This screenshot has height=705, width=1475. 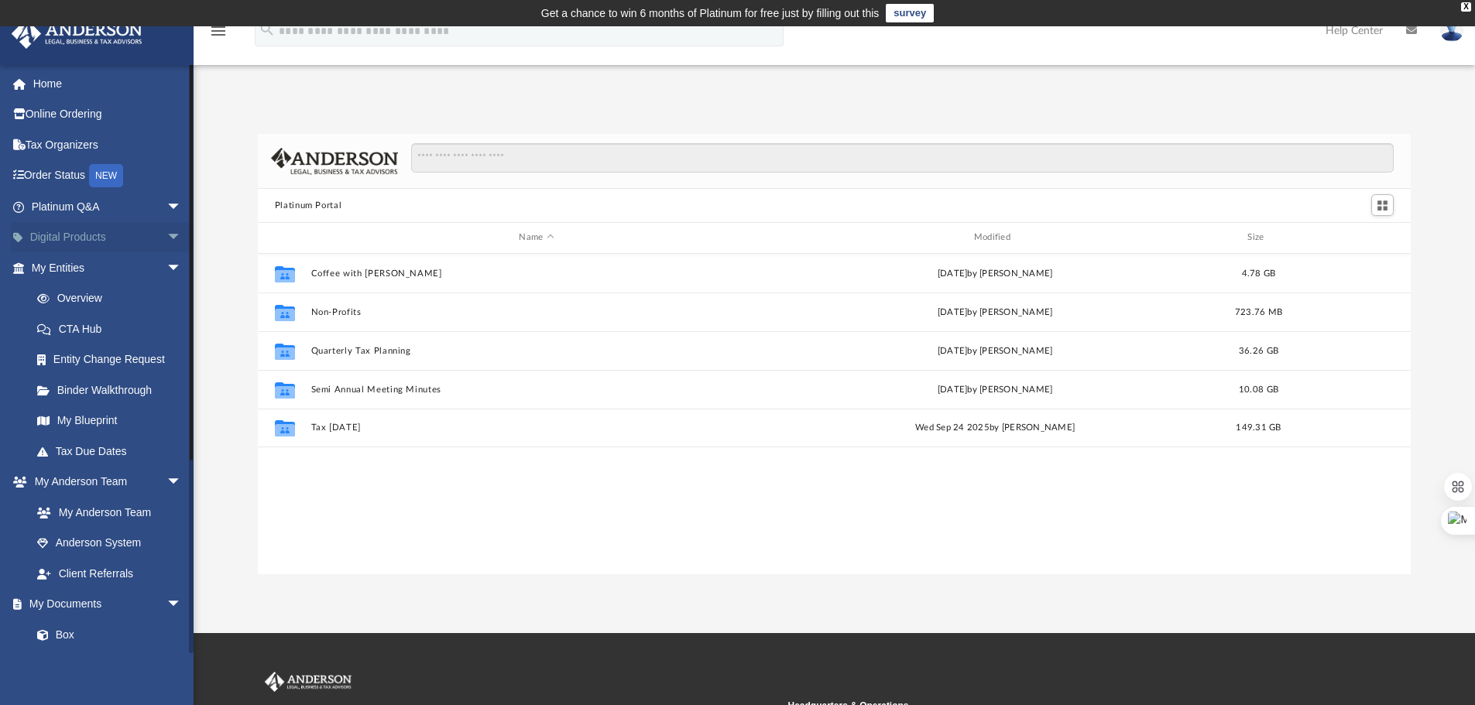 I want to click on a: My Documentsarrow_drop_down, so click(x=104, y=605).